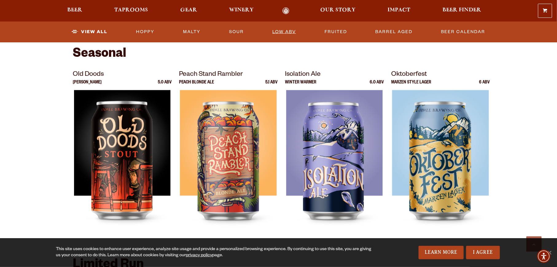 This screenshot has height=267, width=557. What do you see at coordinates (131, 10) in the screenshot?
I see `span: Taprooms` at bounding box center [131, 10].